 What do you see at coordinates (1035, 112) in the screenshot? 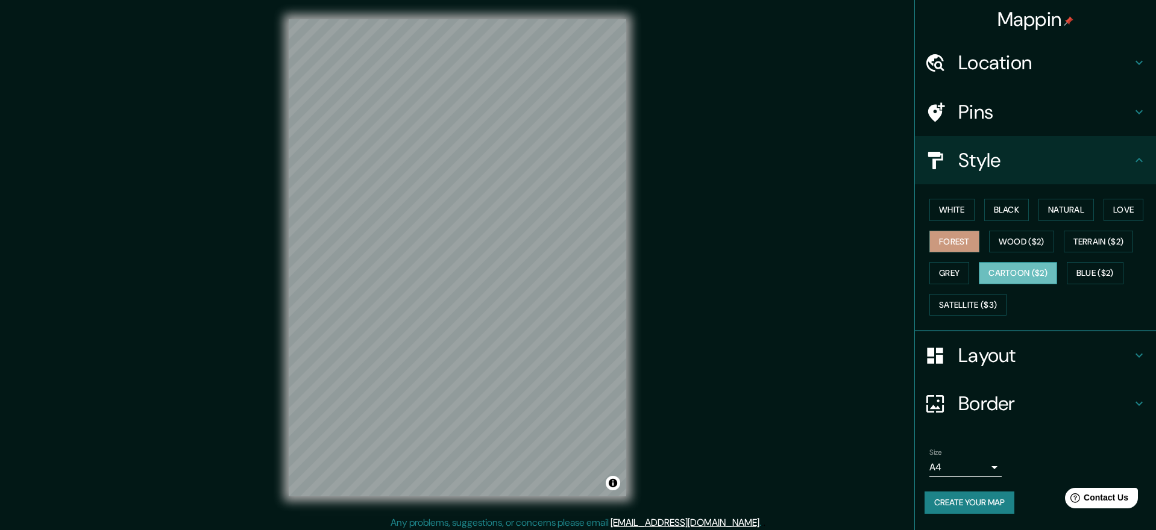
I see `div: Pins` at bounding box center [1035, 112].